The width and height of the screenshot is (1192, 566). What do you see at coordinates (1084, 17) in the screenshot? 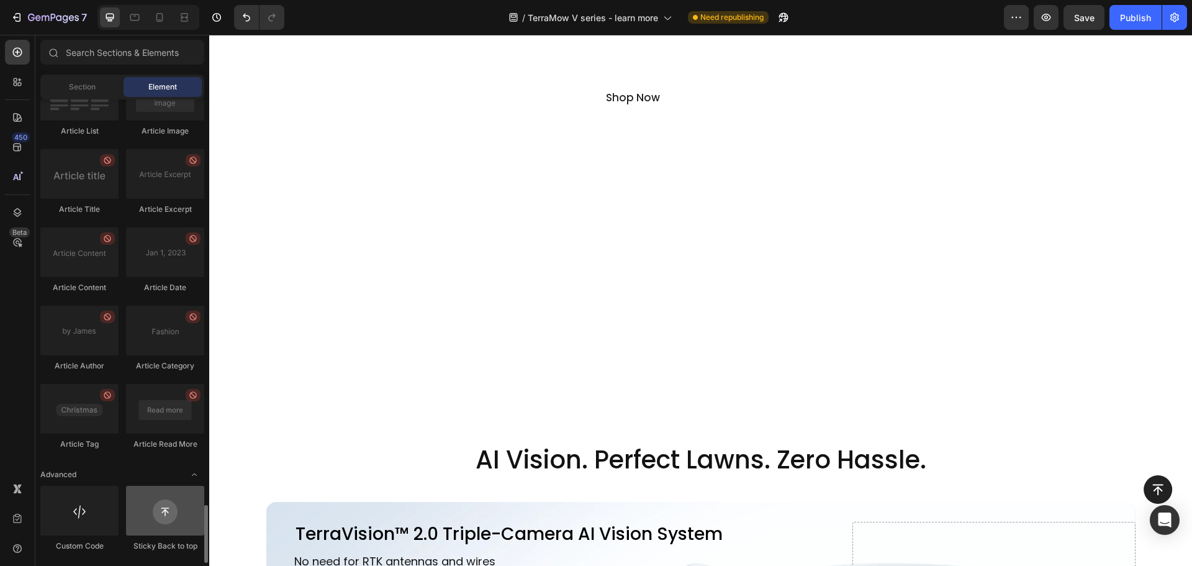
I see `button: Save` at bounding box center [1084, 17].